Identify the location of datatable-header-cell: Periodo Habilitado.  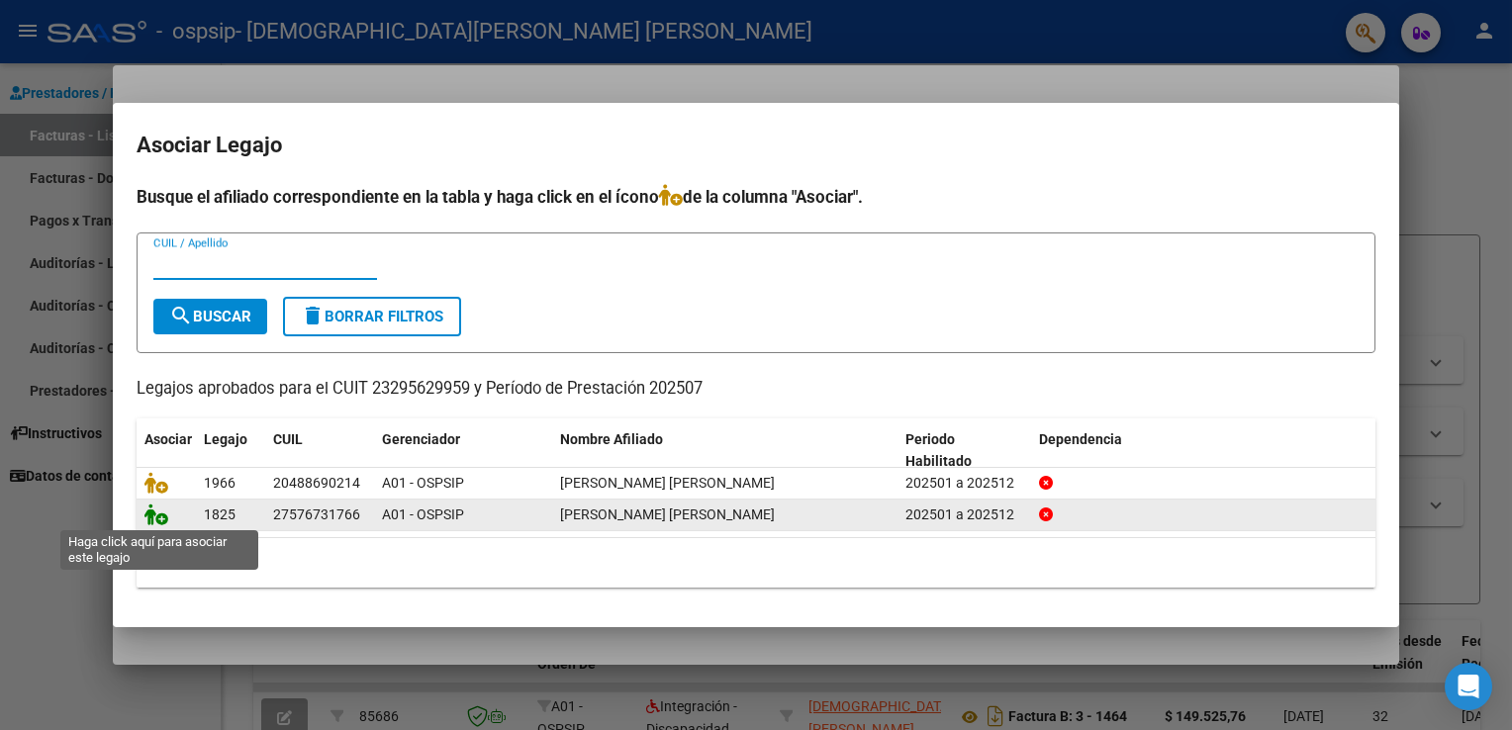
(964, 451).